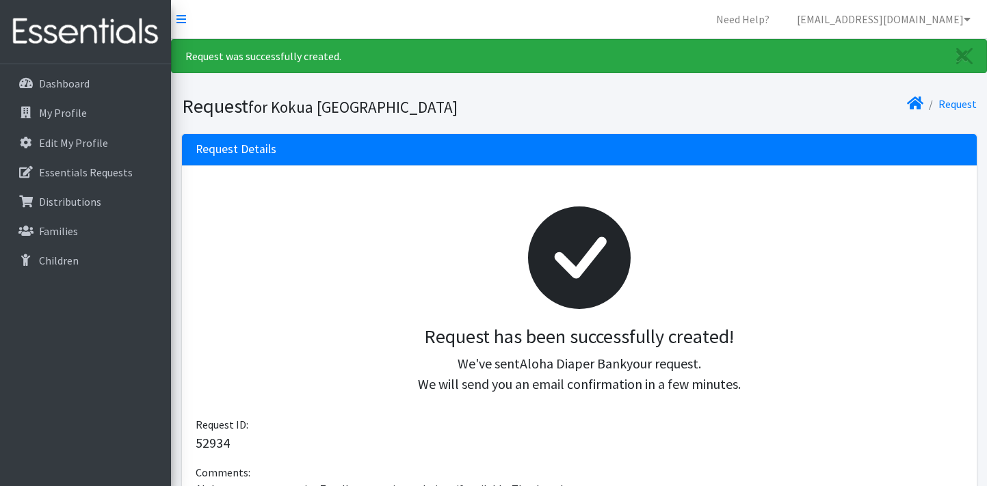  What do you see at coordinates (64, 83) in the screenshot?
I see `p: Dashboard` at bounding box center [64, 83].